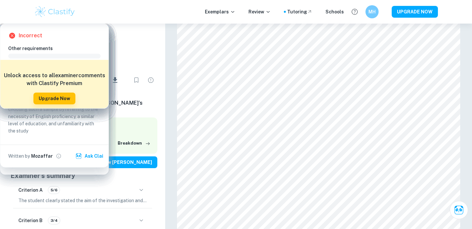 The width and height of the screenshot is (472, 229). Describe the element at coordinates (54, 99) in the screenshot. I see `button: Upgrade Now` at that location.